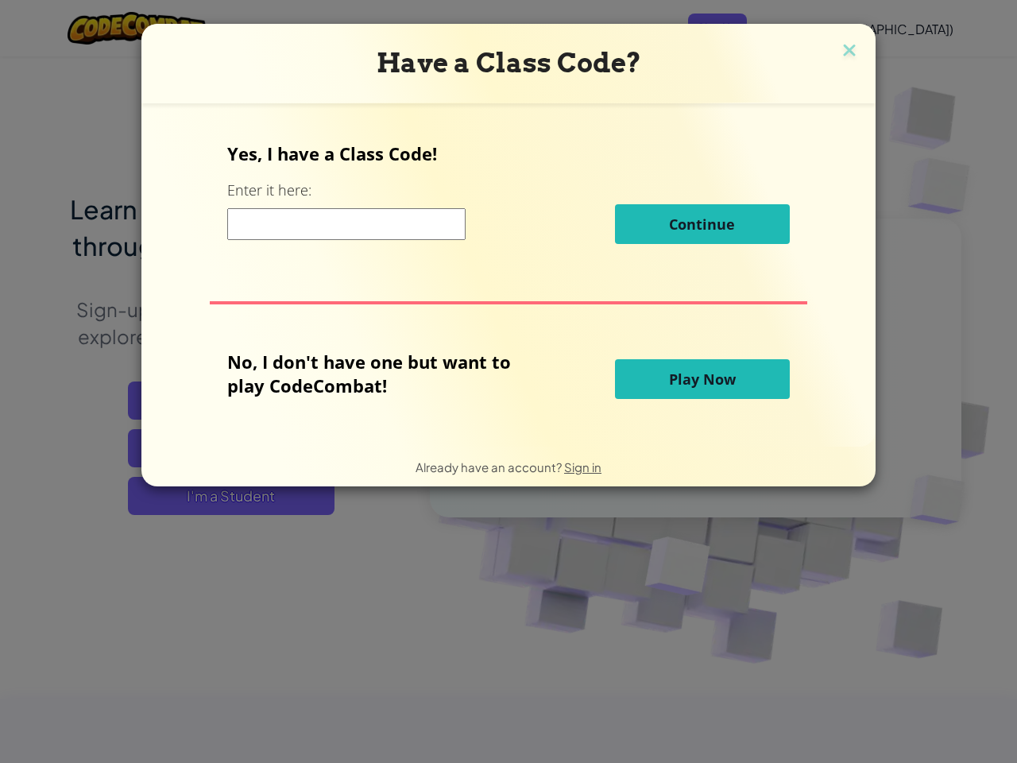 The height and width of the screenshot is (763, 1017). Describe the element at coordinates (849, 52) in the screenshot. I see `img: close icon` at that location.